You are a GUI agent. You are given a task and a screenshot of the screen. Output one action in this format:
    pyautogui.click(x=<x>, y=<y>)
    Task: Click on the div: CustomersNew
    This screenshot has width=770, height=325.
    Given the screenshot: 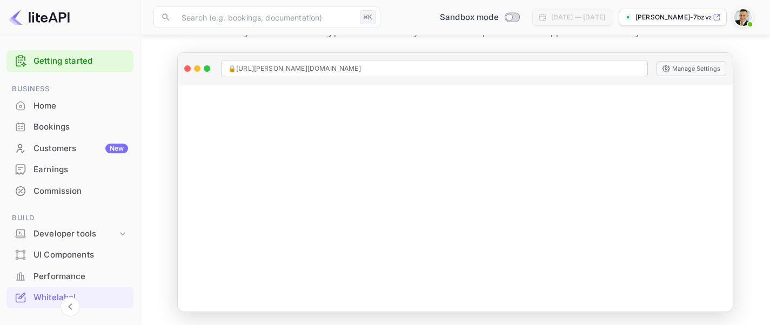 What is the action you would take?
    pyautogui.click(x=70, y=149)
    